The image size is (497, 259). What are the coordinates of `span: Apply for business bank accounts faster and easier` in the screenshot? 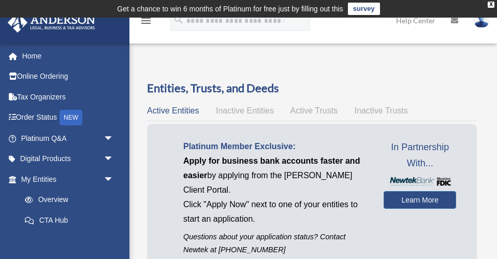 It's located at (271, 168).